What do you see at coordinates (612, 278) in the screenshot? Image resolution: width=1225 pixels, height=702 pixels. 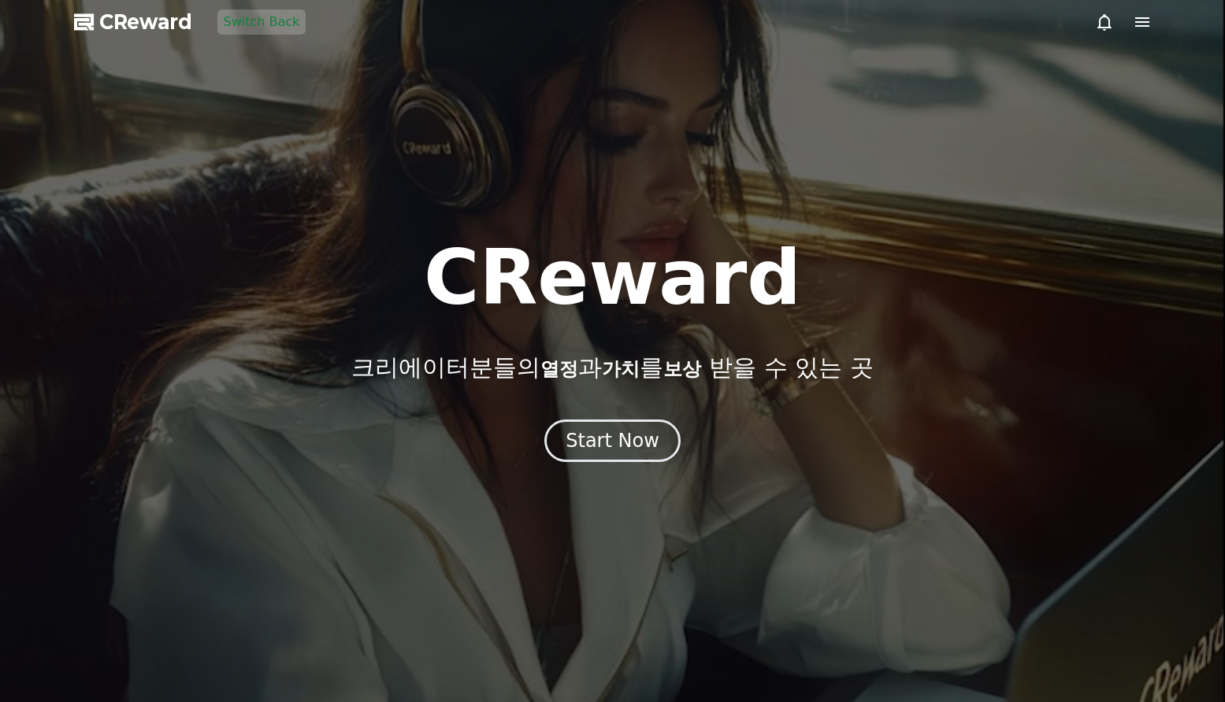 I see `h1: CReward` at bounding box center [612, 278].